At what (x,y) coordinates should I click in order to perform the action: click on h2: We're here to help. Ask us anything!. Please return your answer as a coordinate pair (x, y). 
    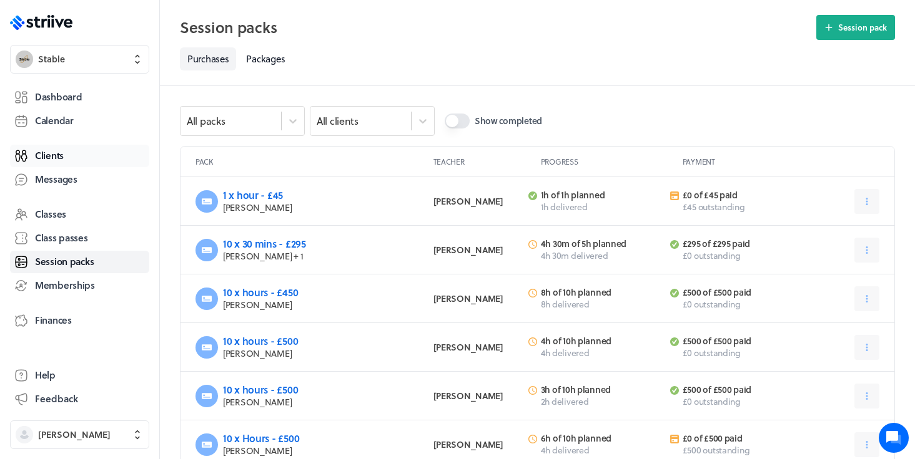
    Looking at the image, I should click on (125, 103).